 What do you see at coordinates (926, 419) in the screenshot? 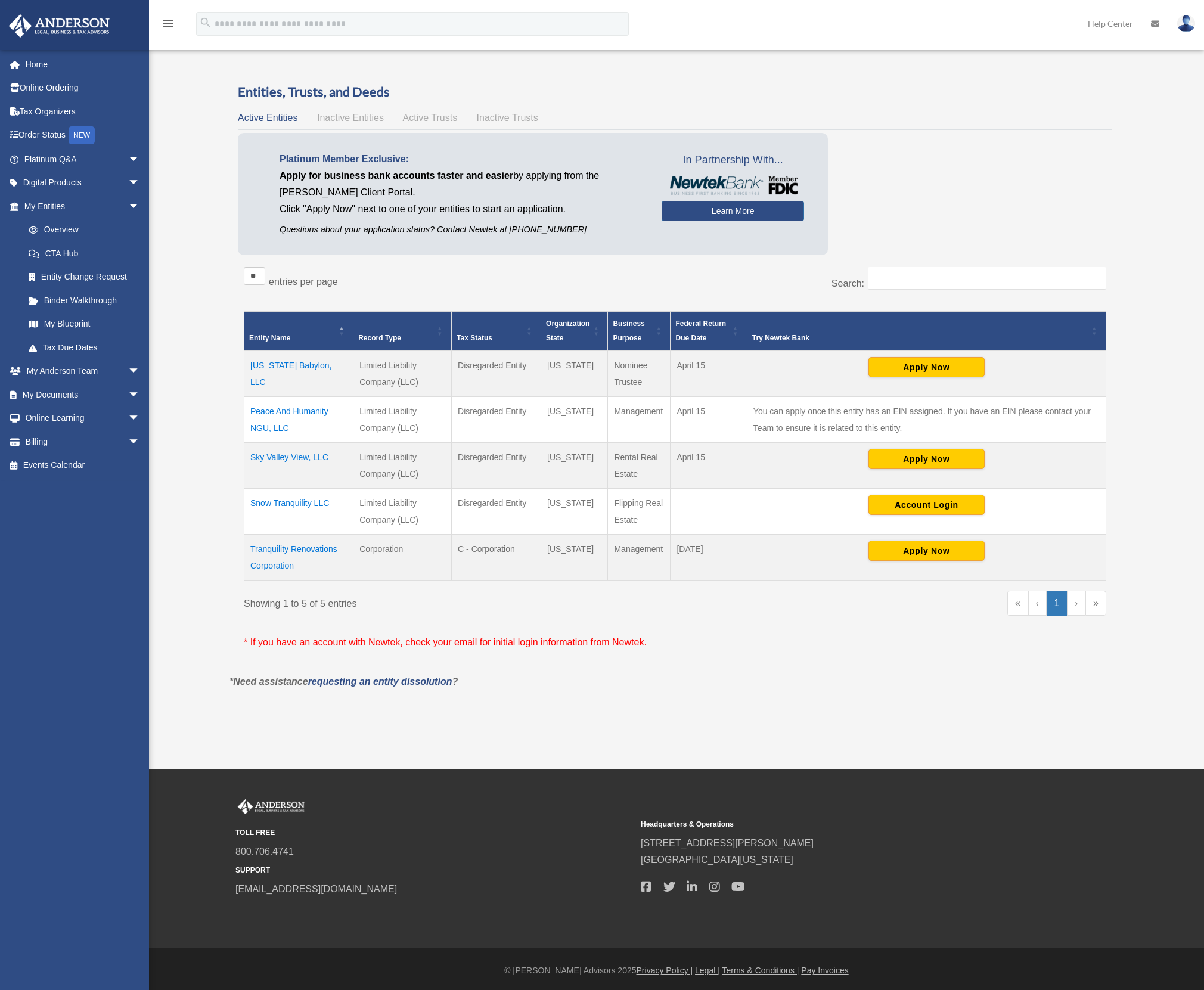
I see `td: You can apply once this entity has an EIN assigned. If you have an EIN please contact your Team t...` at bounding box center [926, 419].